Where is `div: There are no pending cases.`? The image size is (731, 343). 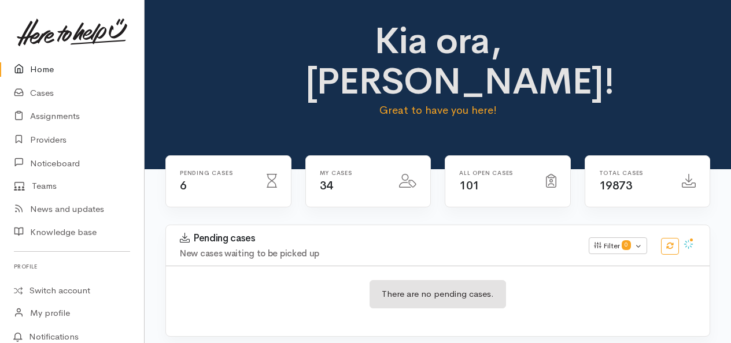
div: There are no pending cases. is located at coordinates (438, 294).